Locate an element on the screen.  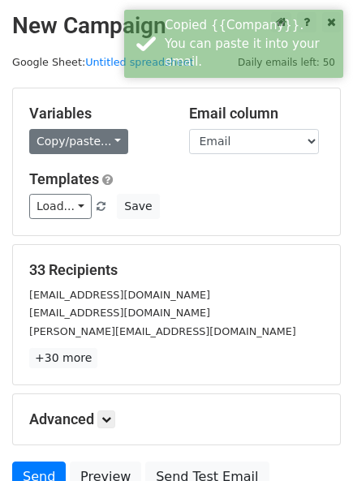
div: Chat Widget is located at coordinates (313, 442).